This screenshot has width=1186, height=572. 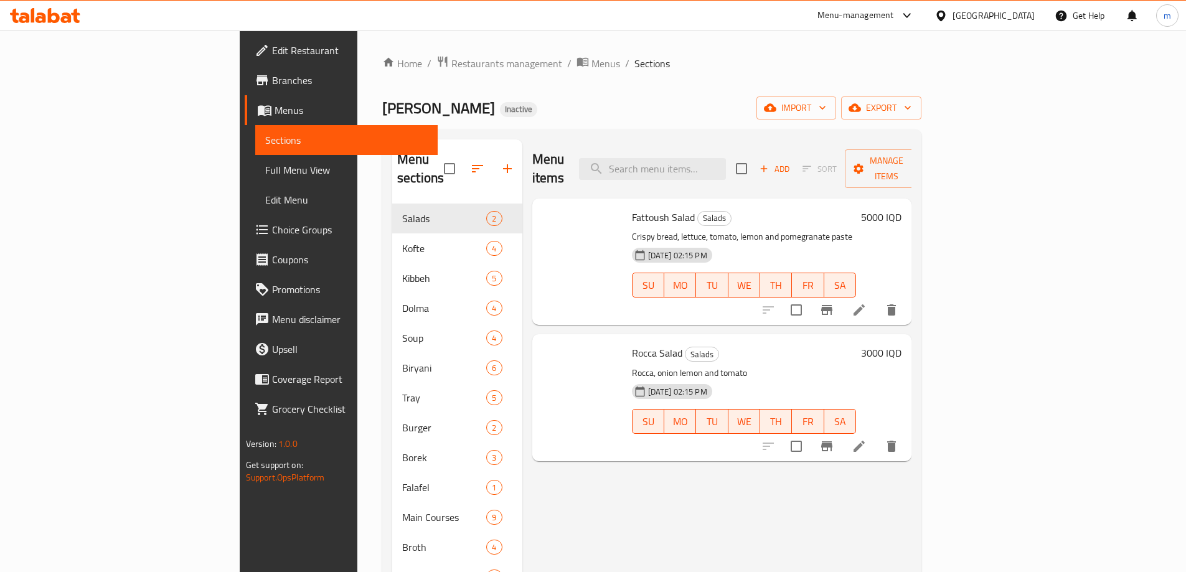 I want to click on button: export, so click(x=881, y=108).